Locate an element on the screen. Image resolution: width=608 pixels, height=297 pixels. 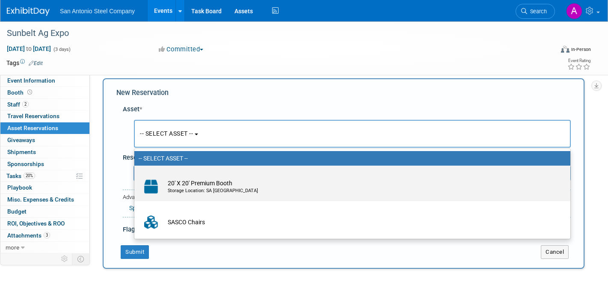
td: Tags is located at coordinates (24, 63).